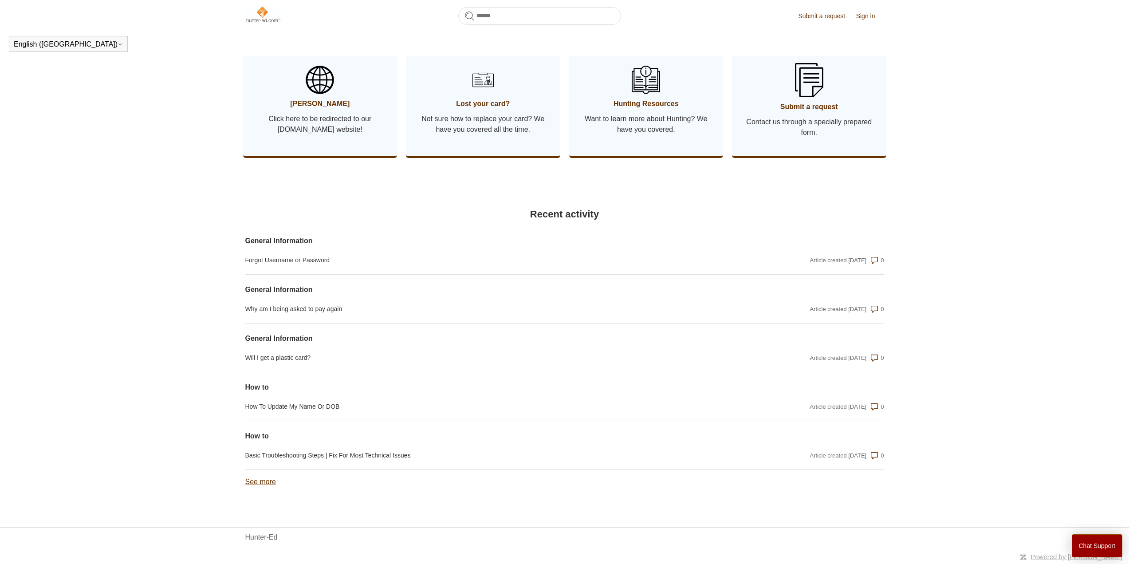 Image resolution: width=1129 pixels, height=564 pixels. What do you see at coordinates (826, 16) in the screenshot?
I see `a: Submit a request` at bounding box center [826, 16].